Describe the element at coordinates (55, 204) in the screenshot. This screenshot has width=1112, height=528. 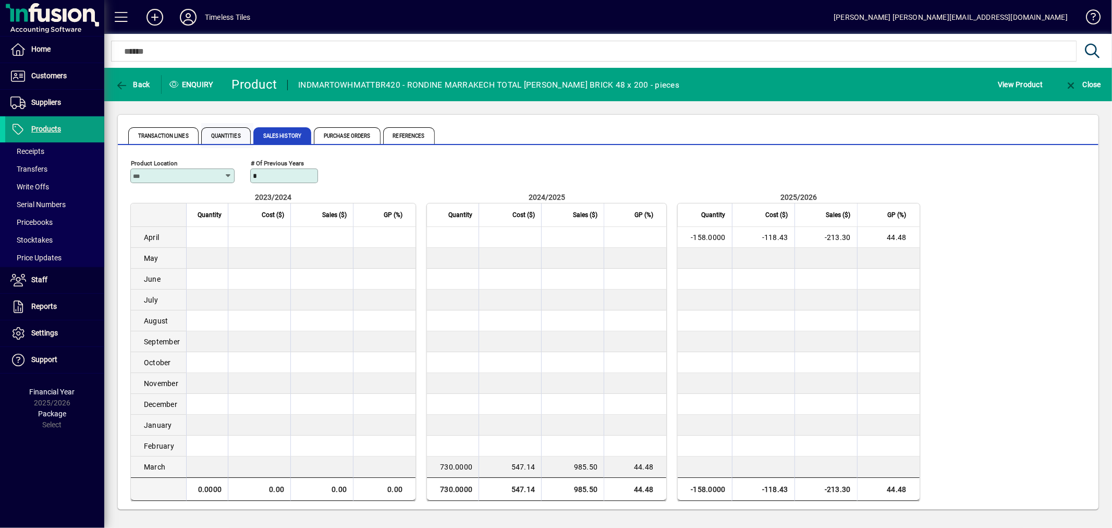
I see `a: Serial Numbers` at that location.